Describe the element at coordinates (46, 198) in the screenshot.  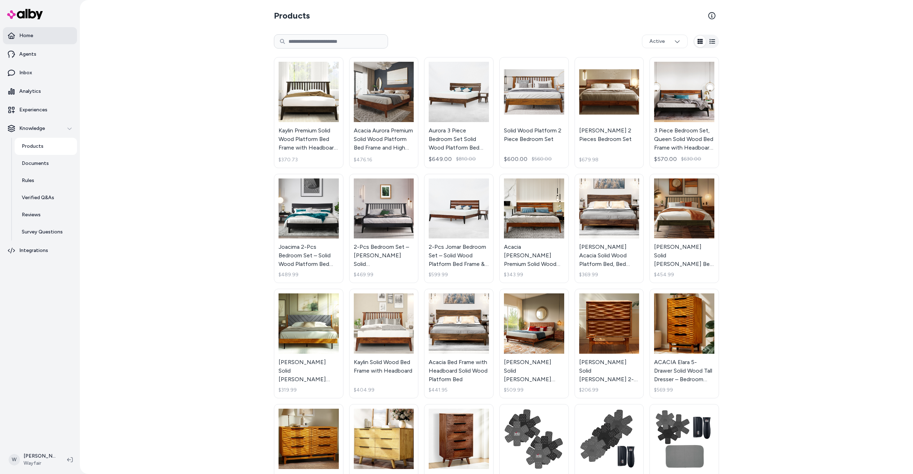
I see `a: Verified Q&As` at that location.